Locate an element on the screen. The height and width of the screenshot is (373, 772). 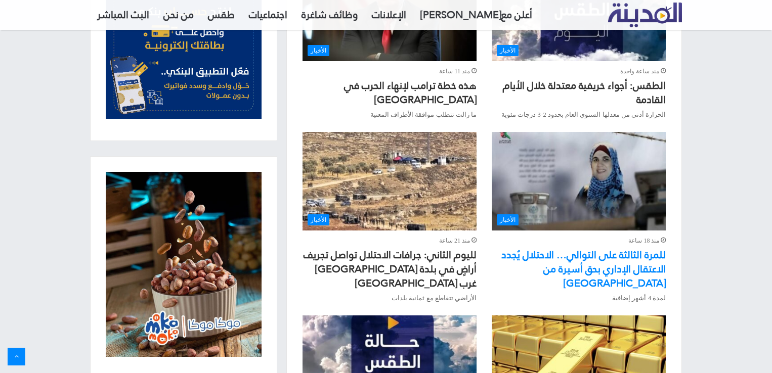
a: الطقس: أجواء خريفية معتدلة خلال الأيام القادمة is located at coordinates (584, 93).